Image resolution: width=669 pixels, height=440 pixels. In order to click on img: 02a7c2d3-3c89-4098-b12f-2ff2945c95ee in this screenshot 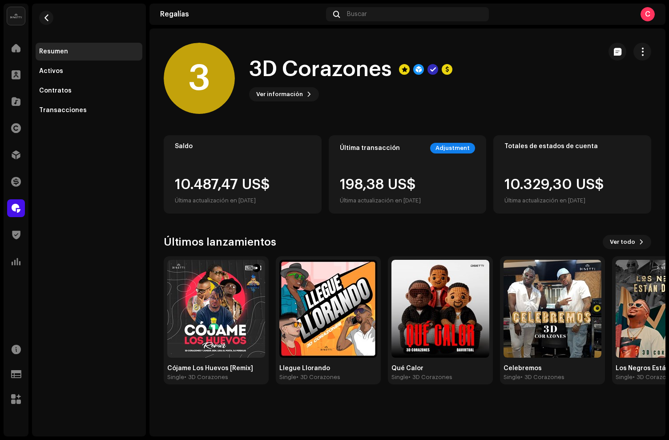, I will do `click(16, 16)`.